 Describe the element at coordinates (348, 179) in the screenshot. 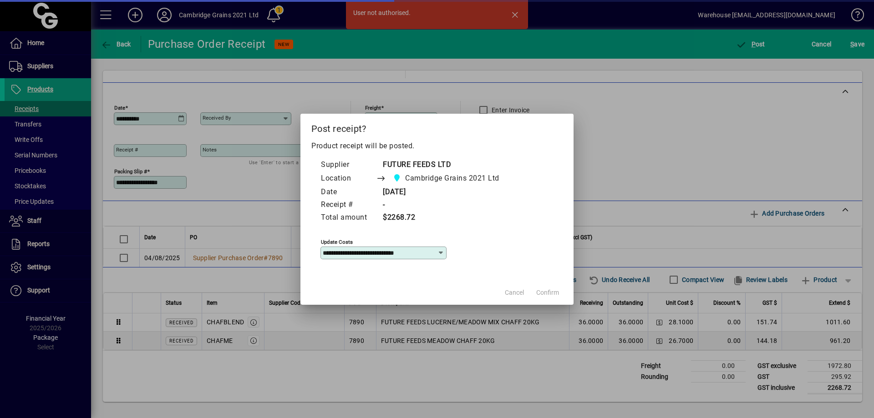

I see `td: Location` at that location.